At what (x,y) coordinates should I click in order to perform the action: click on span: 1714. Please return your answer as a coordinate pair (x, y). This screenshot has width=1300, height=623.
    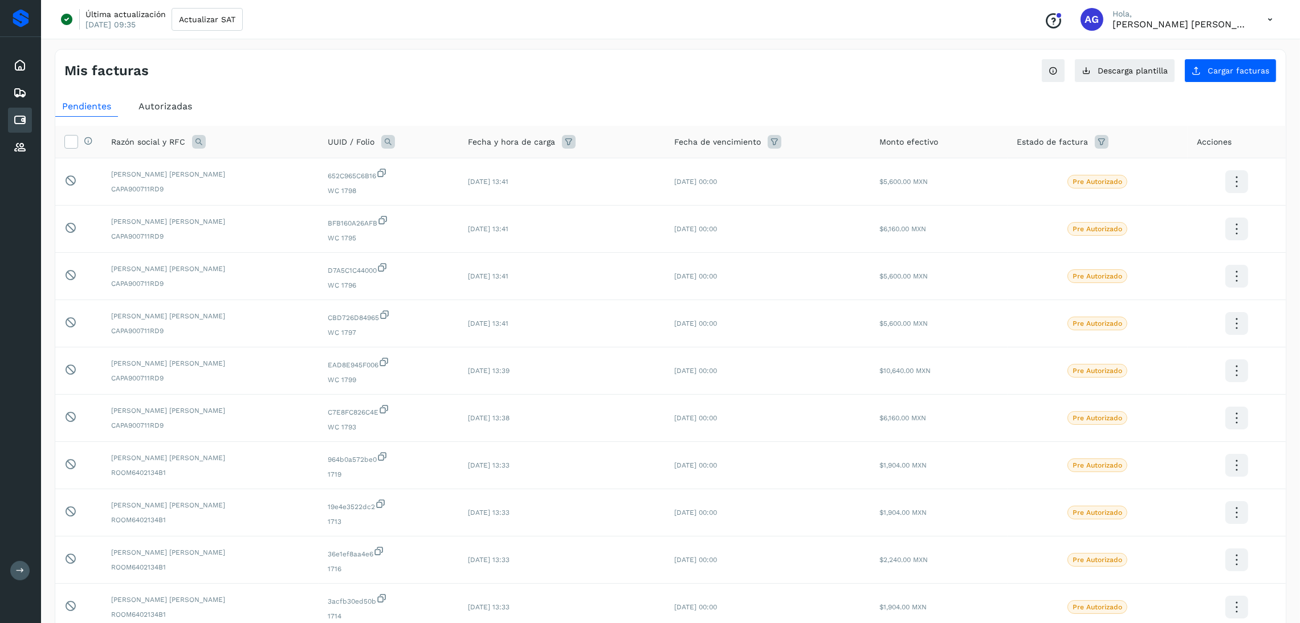
    Looking at the image, I should click on (389, 617).